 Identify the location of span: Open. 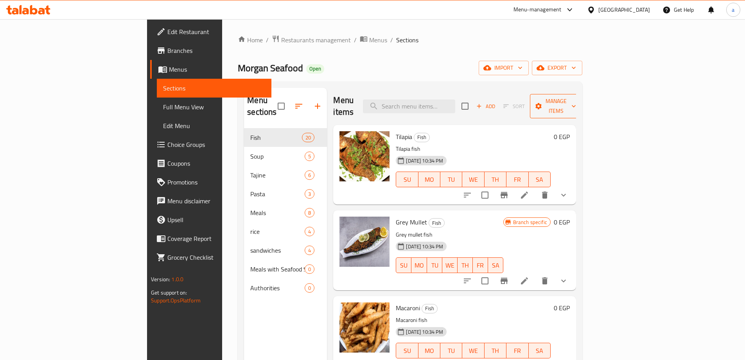
(315, 68).